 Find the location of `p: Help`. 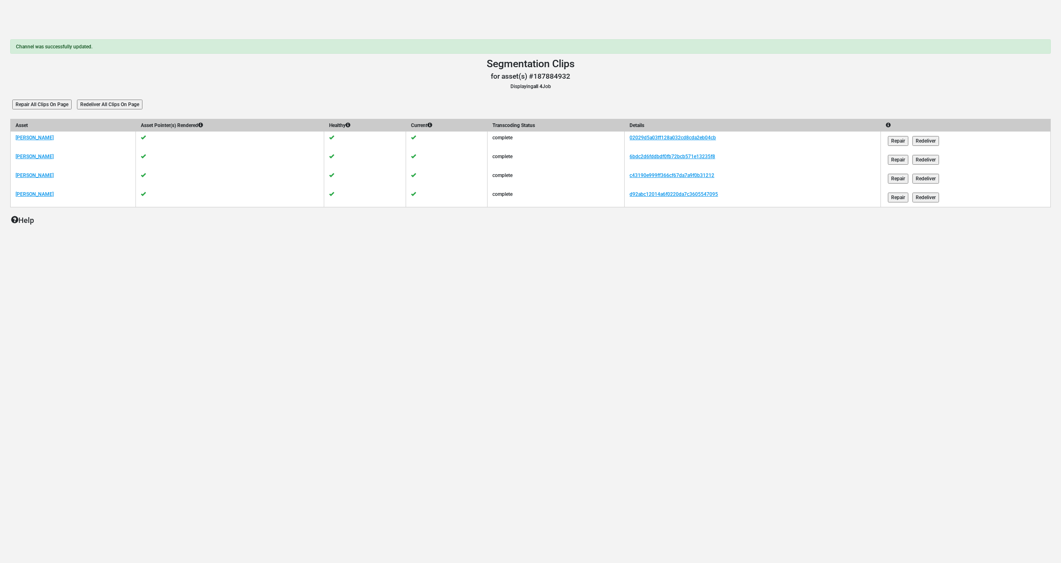

p: Help is located at coordinates (531, 220).